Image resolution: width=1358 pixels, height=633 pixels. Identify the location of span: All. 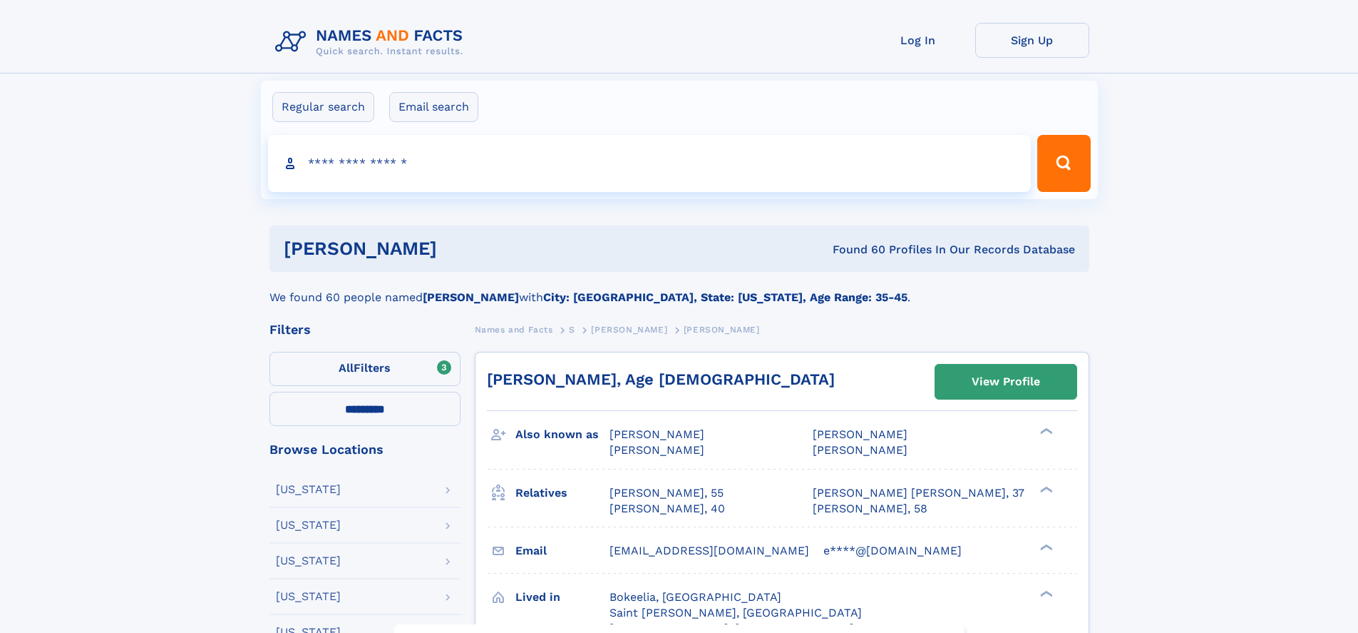
(346, 367).